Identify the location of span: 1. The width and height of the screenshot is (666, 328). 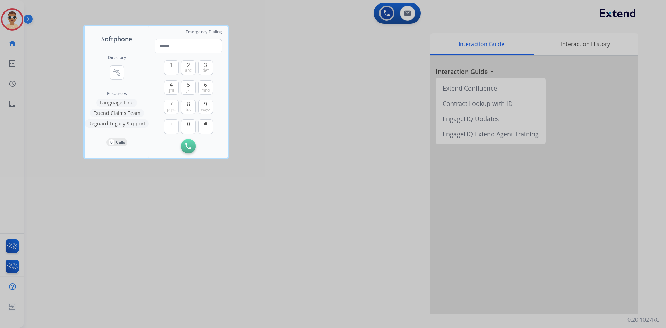
(171, 65).